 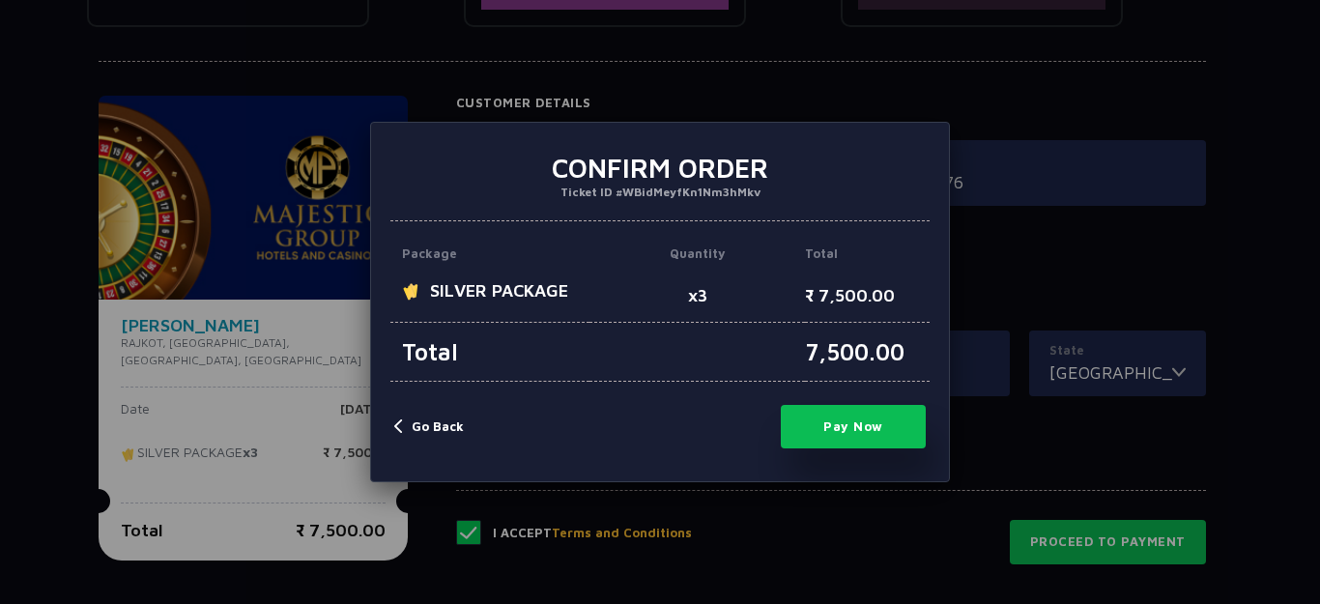 I want to click on p: Package, so click(x=490, y=263).